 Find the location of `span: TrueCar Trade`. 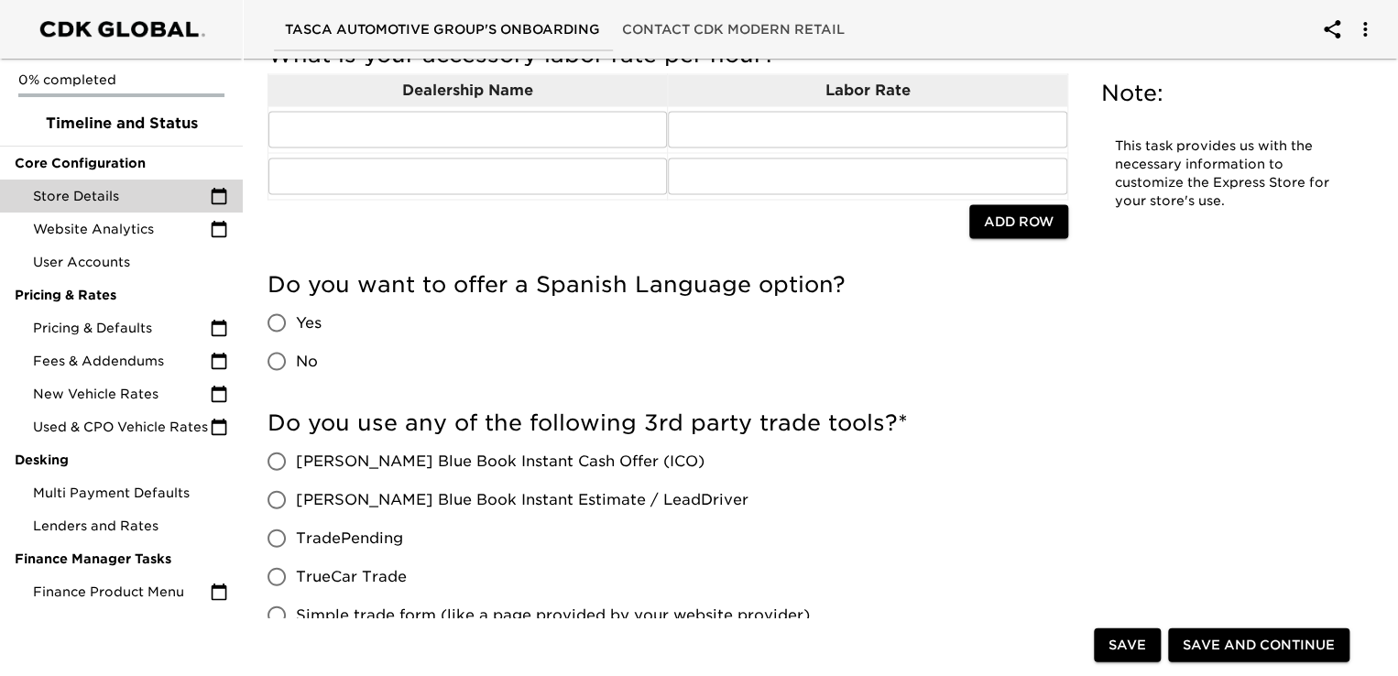

span: TrueCar Trade is located at coordinates (351, 576).